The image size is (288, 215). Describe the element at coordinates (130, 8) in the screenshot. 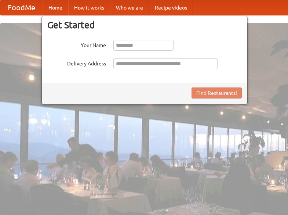

I see `a: Who we are` at that location.